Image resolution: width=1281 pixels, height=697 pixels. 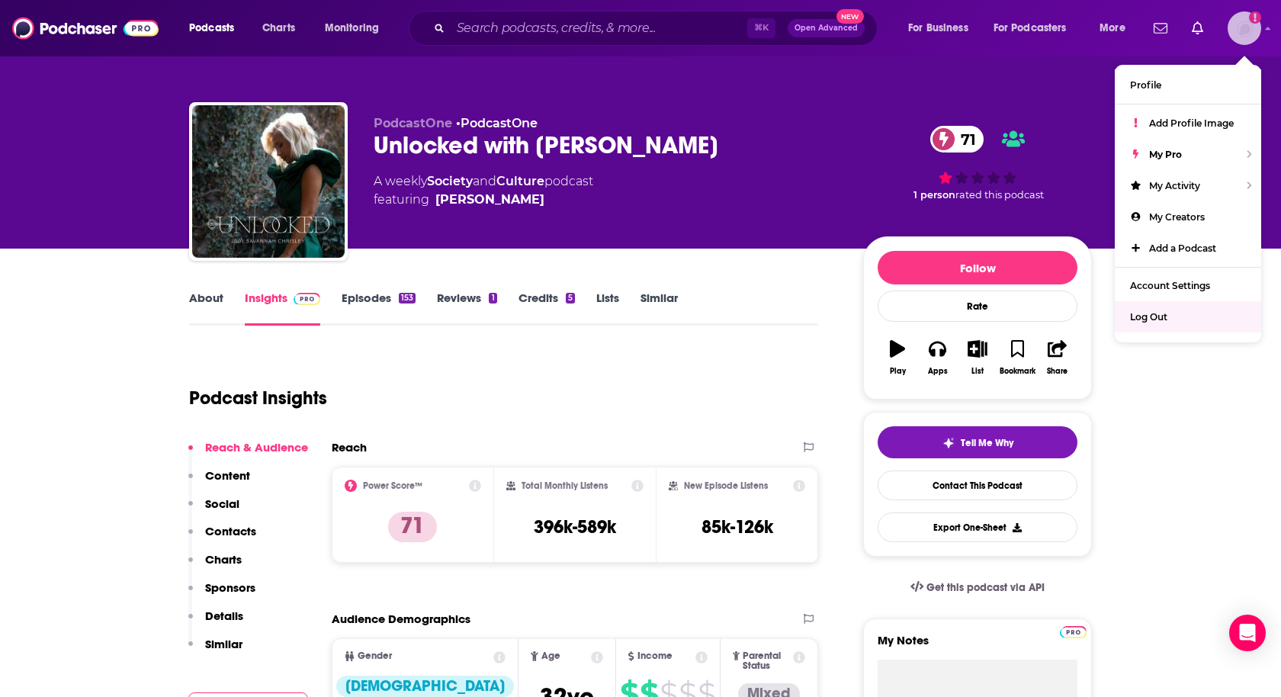 I want to click on a: Profile, so click(x=1188, y=85).